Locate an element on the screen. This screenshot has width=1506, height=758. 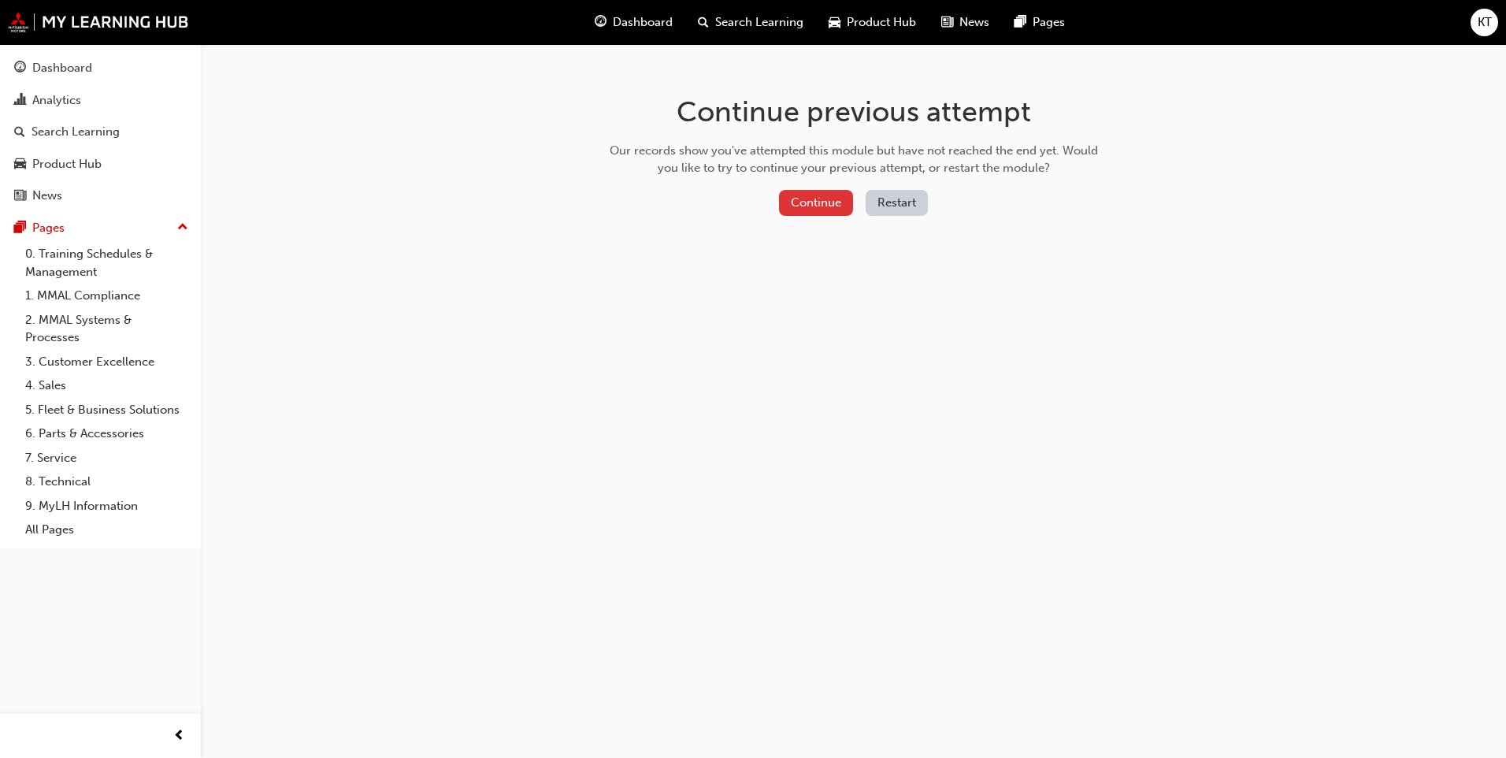
a: Analytics is located at coordinates (100, 100).